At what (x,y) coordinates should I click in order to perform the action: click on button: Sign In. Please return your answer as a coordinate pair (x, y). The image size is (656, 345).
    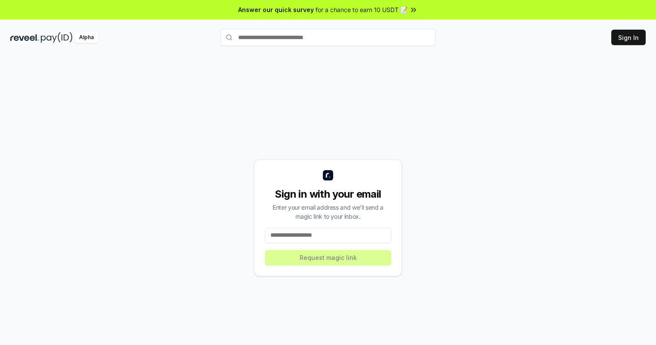
    Looking at the image, I should click on (629, 37).